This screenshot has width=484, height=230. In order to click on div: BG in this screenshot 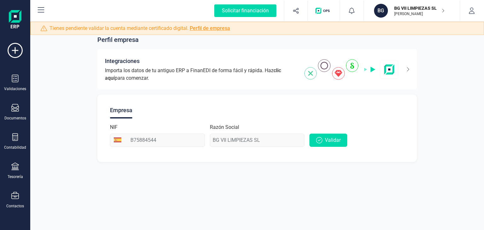, I will do `click(381, 11)`.